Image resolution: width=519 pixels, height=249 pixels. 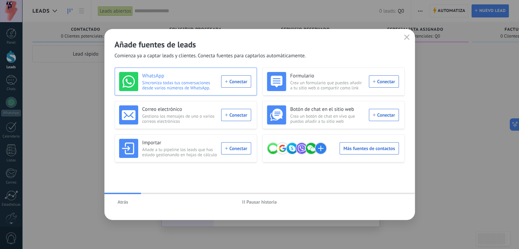 What do you see at coordinates (260, 44) in the screenshot?
I see `h2: Añade fuentes de leads` at bounding box center [260, 44].